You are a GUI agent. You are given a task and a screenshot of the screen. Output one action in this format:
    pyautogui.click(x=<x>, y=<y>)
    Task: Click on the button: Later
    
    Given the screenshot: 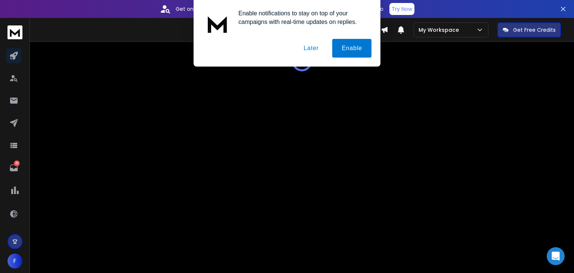 What is the action you would take?
    pyautogui.click(x=311, y=48)
    